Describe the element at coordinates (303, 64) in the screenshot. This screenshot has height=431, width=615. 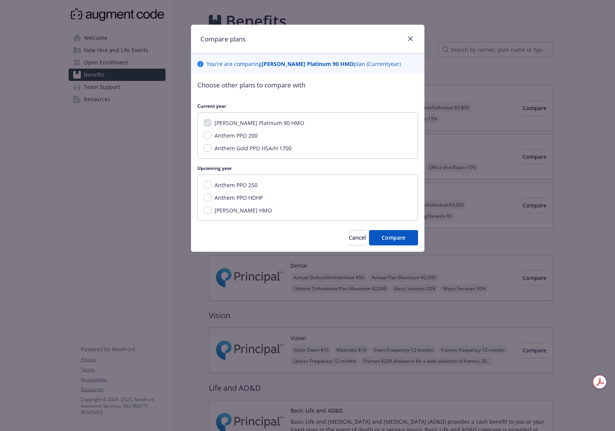
I see `p: You ' re are comparing plan ( Current year)` at that location.